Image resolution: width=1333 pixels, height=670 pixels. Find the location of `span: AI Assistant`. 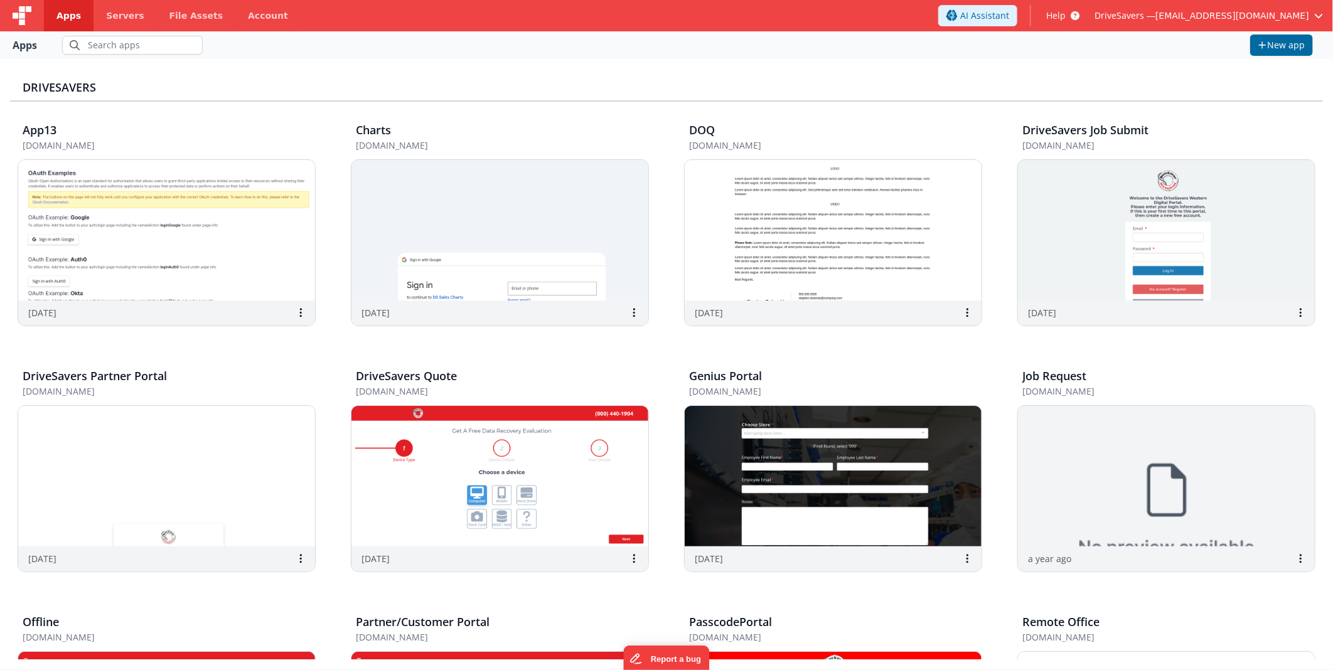

span: AI Assistant is located at coordinates (985, 16).